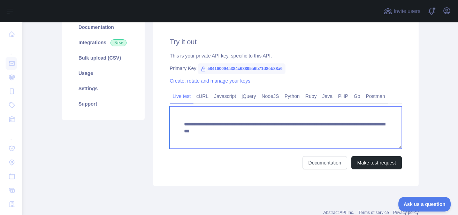 The height and width of the screenshot is (215, 458). I want to click on a: NodeJS, so click(270, 96).